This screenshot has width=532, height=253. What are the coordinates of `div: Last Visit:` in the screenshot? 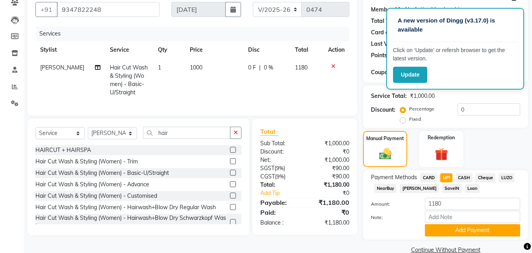 It's located at (384, 44).